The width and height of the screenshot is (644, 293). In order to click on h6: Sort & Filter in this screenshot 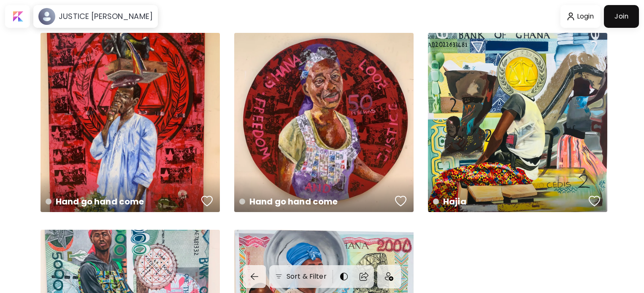, I will do `click(306, 277)`.